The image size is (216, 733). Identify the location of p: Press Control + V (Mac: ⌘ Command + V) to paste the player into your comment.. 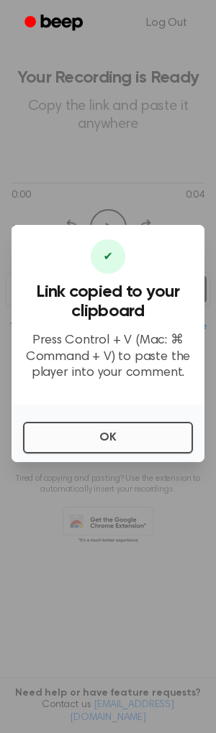
(108, 357).